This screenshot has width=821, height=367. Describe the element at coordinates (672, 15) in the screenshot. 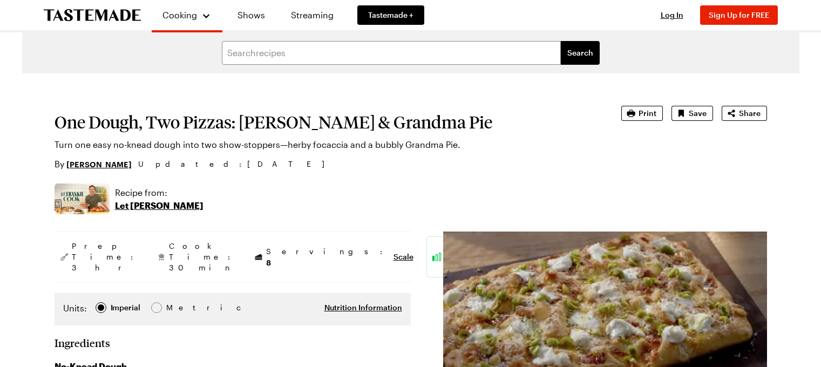

I see `button: Log In` at that location.